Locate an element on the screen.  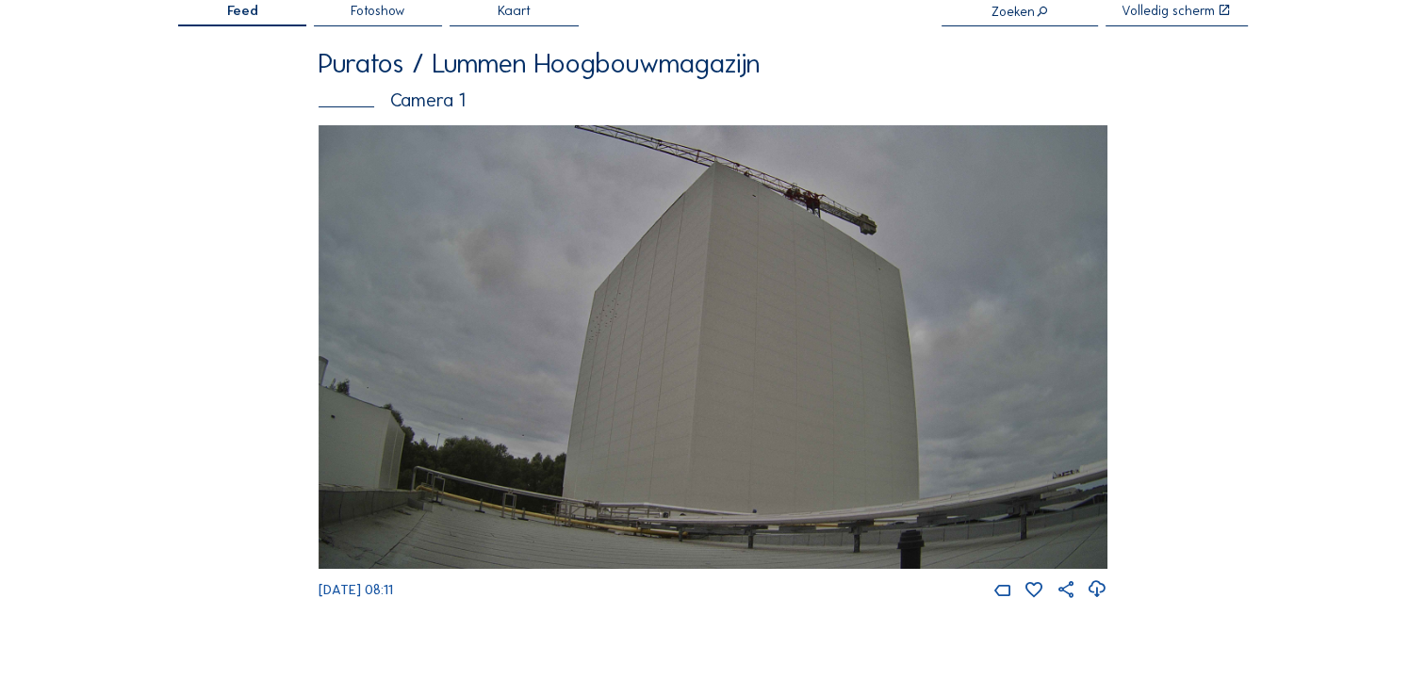
span: Feed is located at coordinates (242, 10).